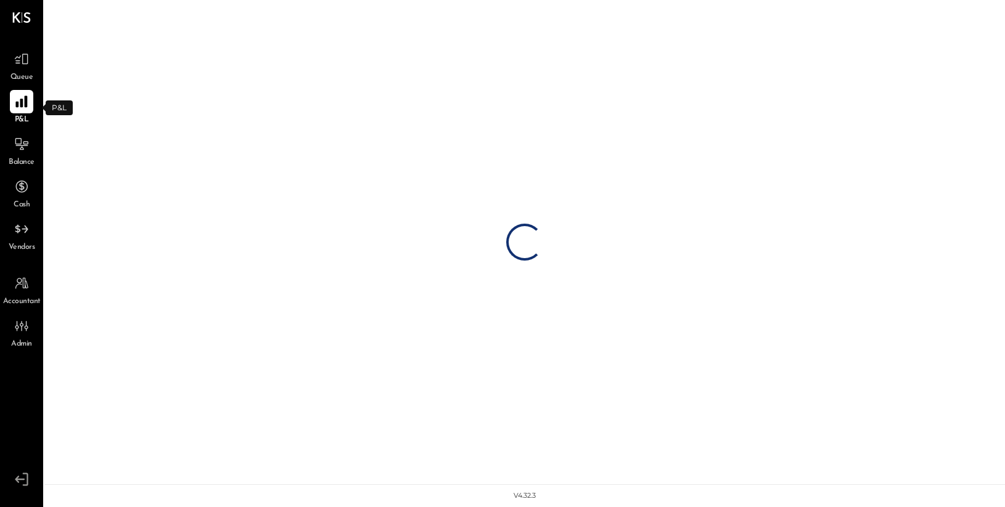  I want to click on span: Queue, so click(22, 78).